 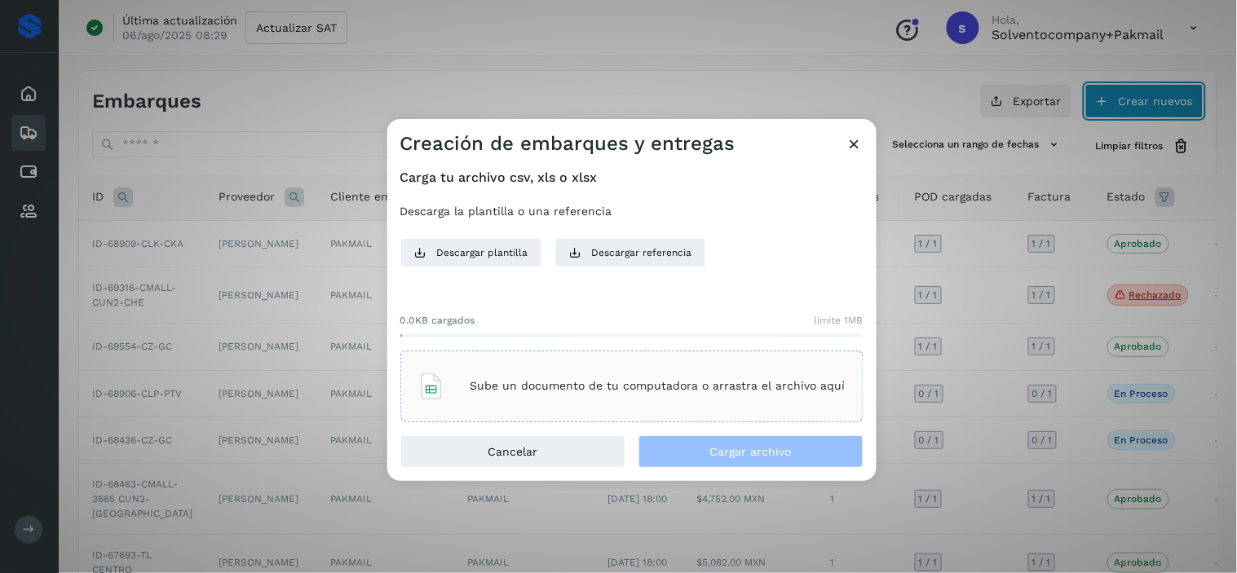 I want to click on span: Descargar plantilla, so click(x=483, y=253).